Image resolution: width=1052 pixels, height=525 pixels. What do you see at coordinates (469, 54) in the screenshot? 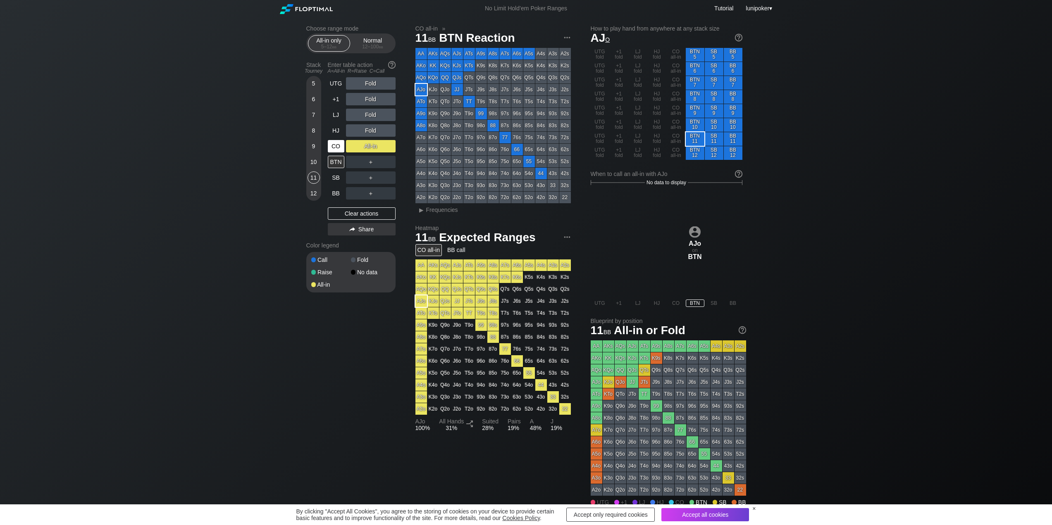
I see `div: ATs` at bounding box center [469, 54].